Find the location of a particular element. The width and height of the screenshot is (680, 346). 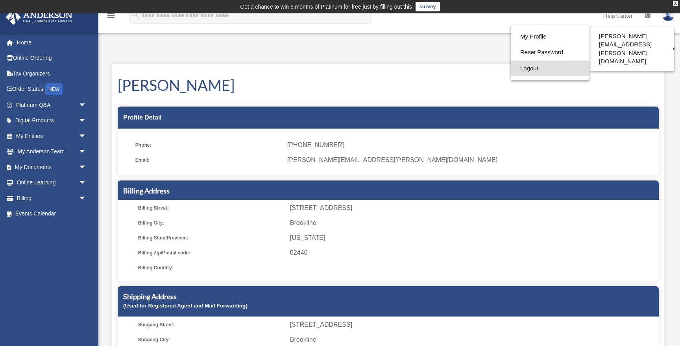

img: Anderson Advisors Platinum Portal is located at coordinates (39, 17).